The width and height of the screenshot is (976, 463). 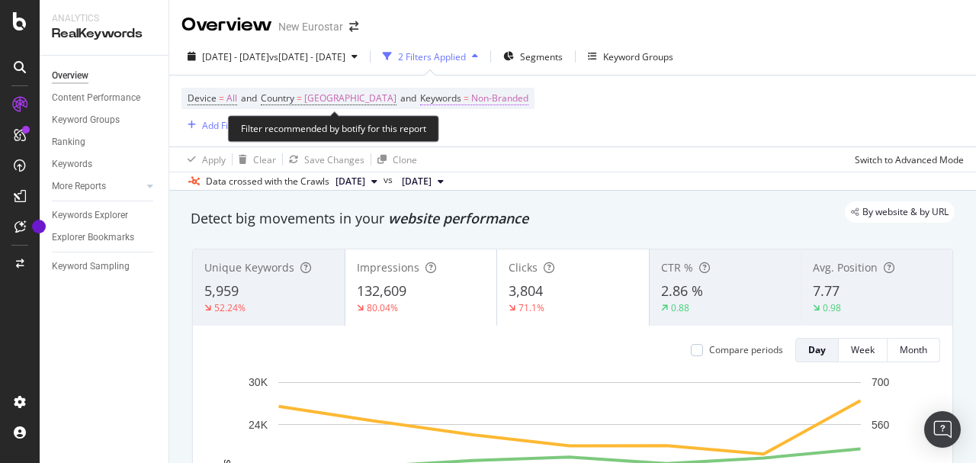 What do you see at coordinates (844, 267) in the screenshot?
I see `span: Avg. Position` at bounding box center [844, 267].